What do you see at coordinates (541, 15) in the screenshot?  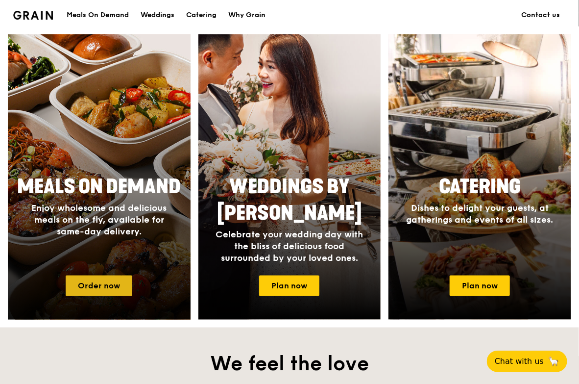 I see `a: Contact us` at bounding box center [541, 15].